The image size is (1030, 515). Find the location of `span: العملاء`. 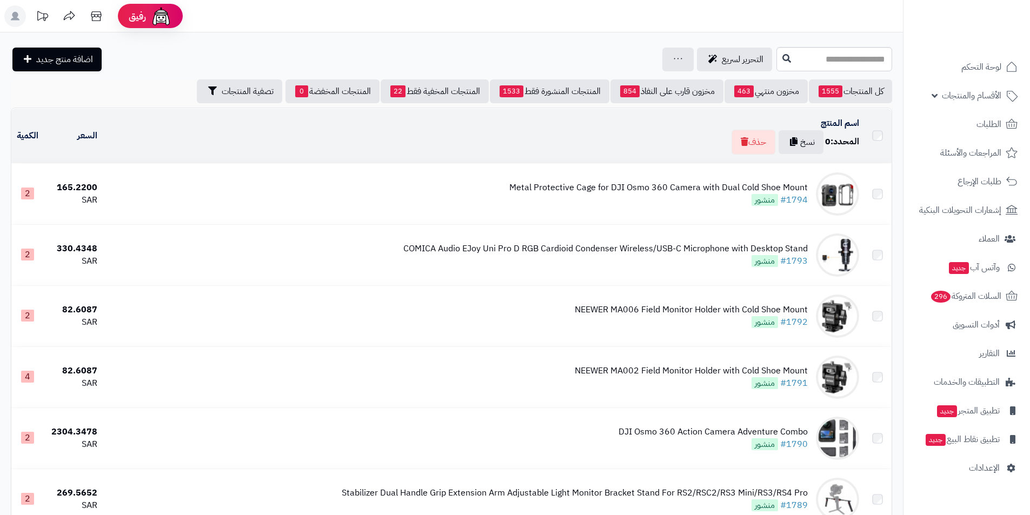

span: العملاء is located at coordinates (989, 239).